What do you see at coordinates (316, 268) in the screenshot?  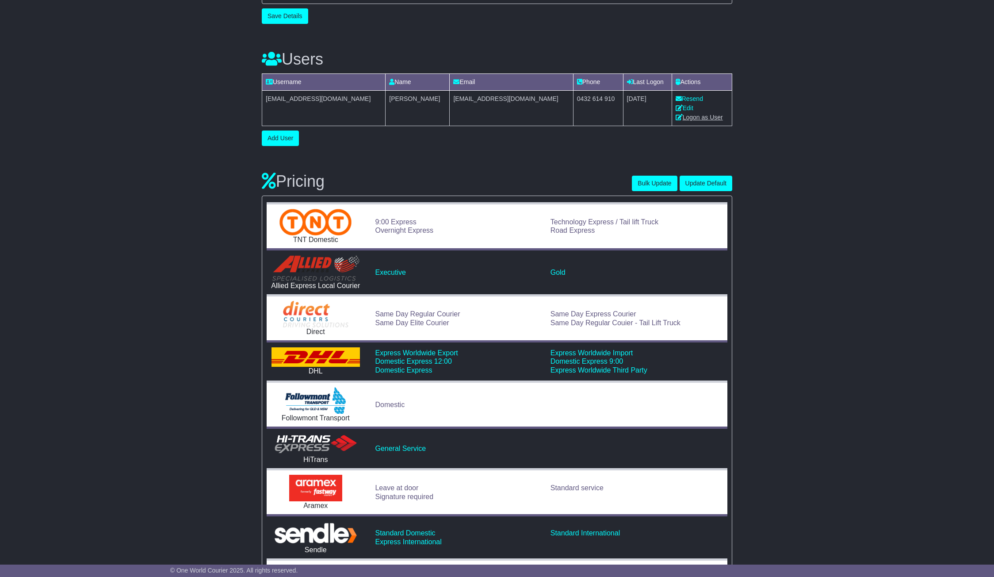 I see `img: Allied Express Local Courier` at bounding box center [316, 268].